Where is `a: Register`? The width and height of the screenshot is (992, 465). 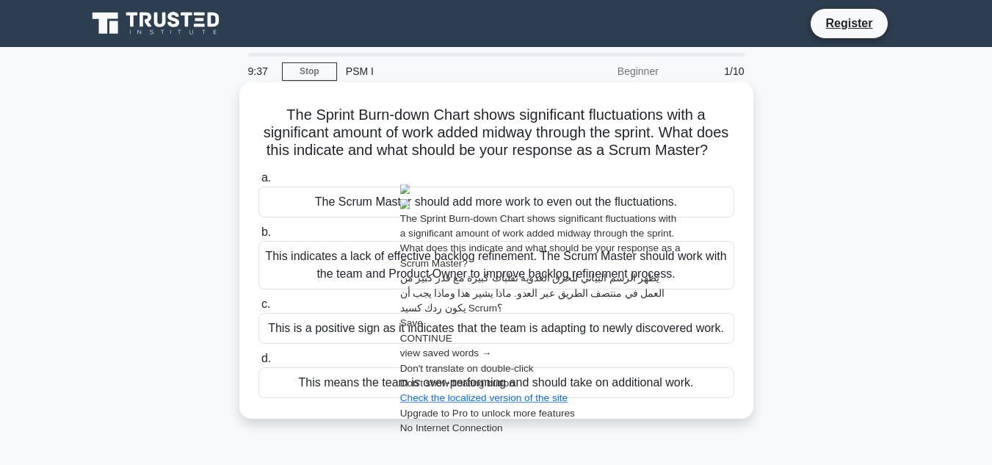 a: Register is located at coordinates (848, 23).